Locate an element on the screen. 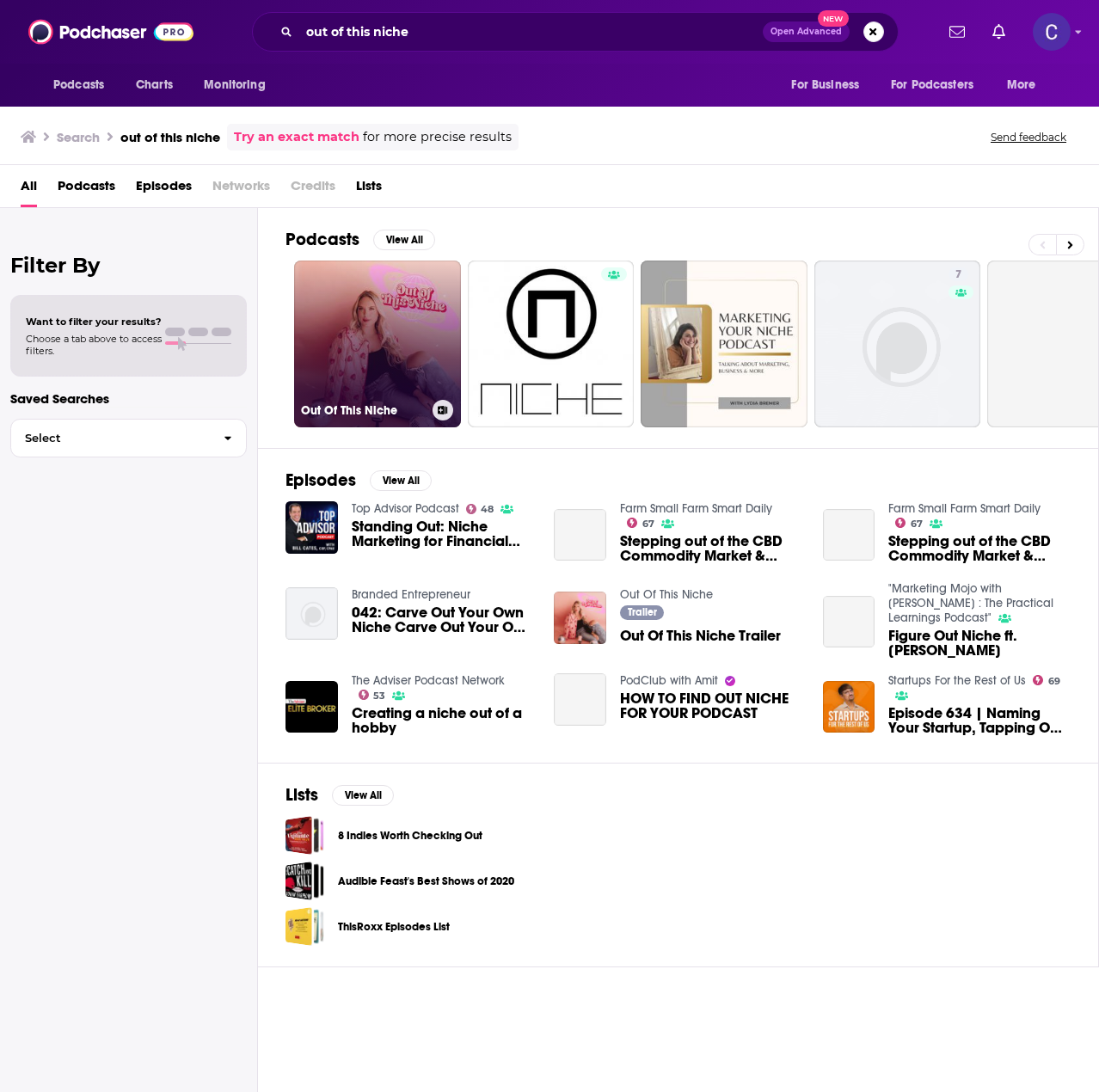 This screenshot has width=1099, height=1092. span: Monitoring is located at coordinates (234, 85).